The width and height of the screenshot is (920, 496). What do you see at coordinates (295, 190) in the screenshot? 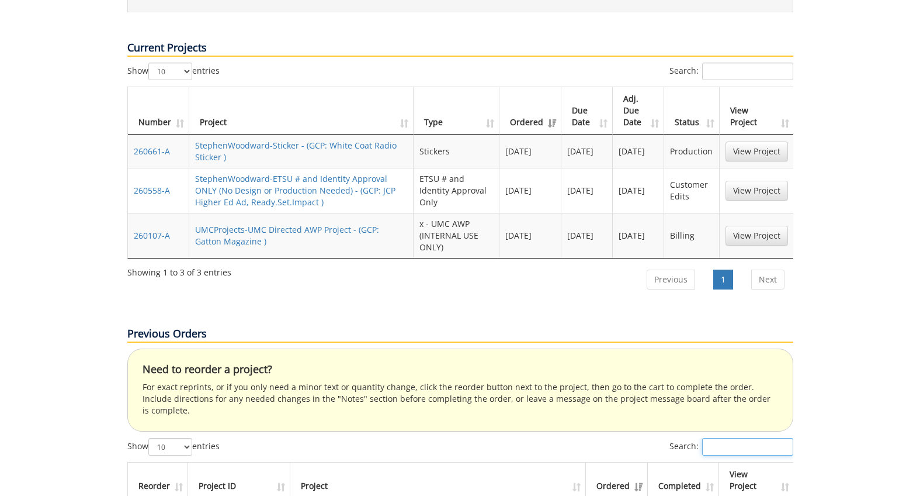
I see `a: StephenWoodward-ETSU # and Identity Approval ONLY (No Design or Production Needed) - (GCP: JCP Hi...` at bounding box center [295, 190].